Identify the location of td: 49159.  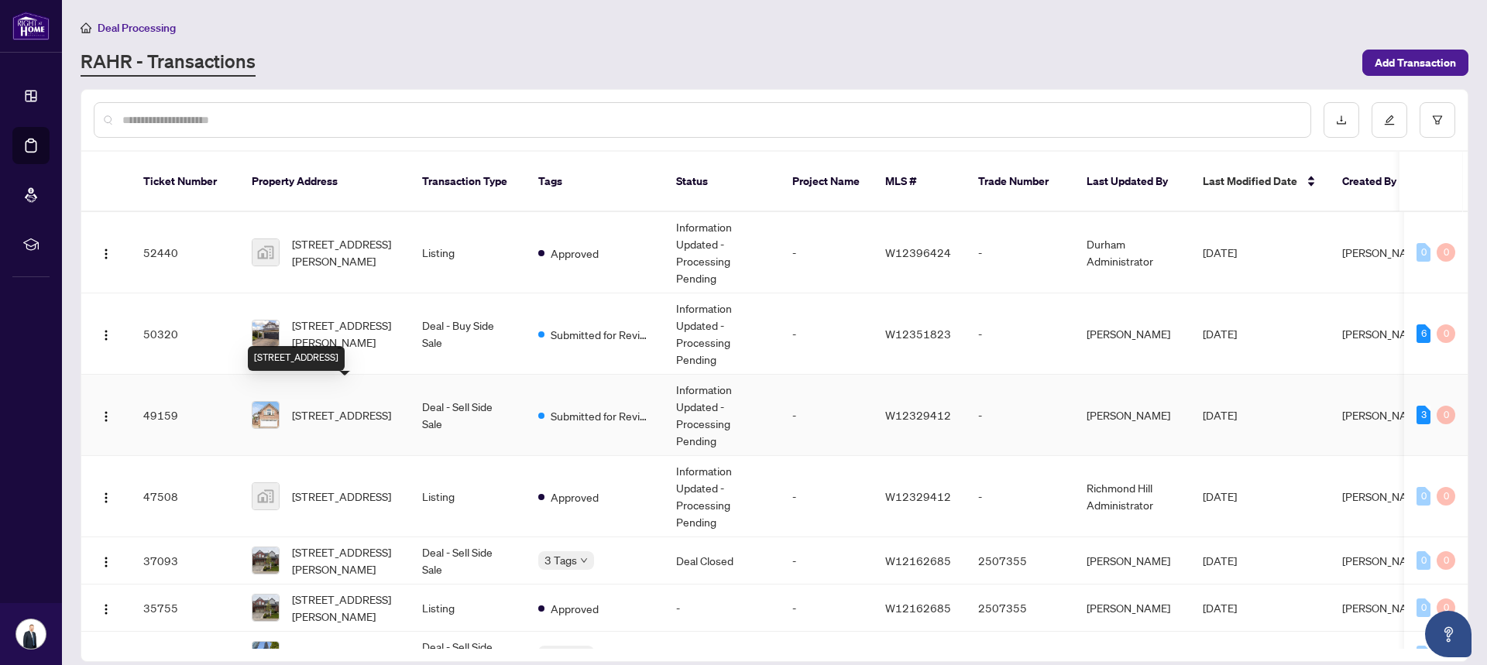
(185, 415).